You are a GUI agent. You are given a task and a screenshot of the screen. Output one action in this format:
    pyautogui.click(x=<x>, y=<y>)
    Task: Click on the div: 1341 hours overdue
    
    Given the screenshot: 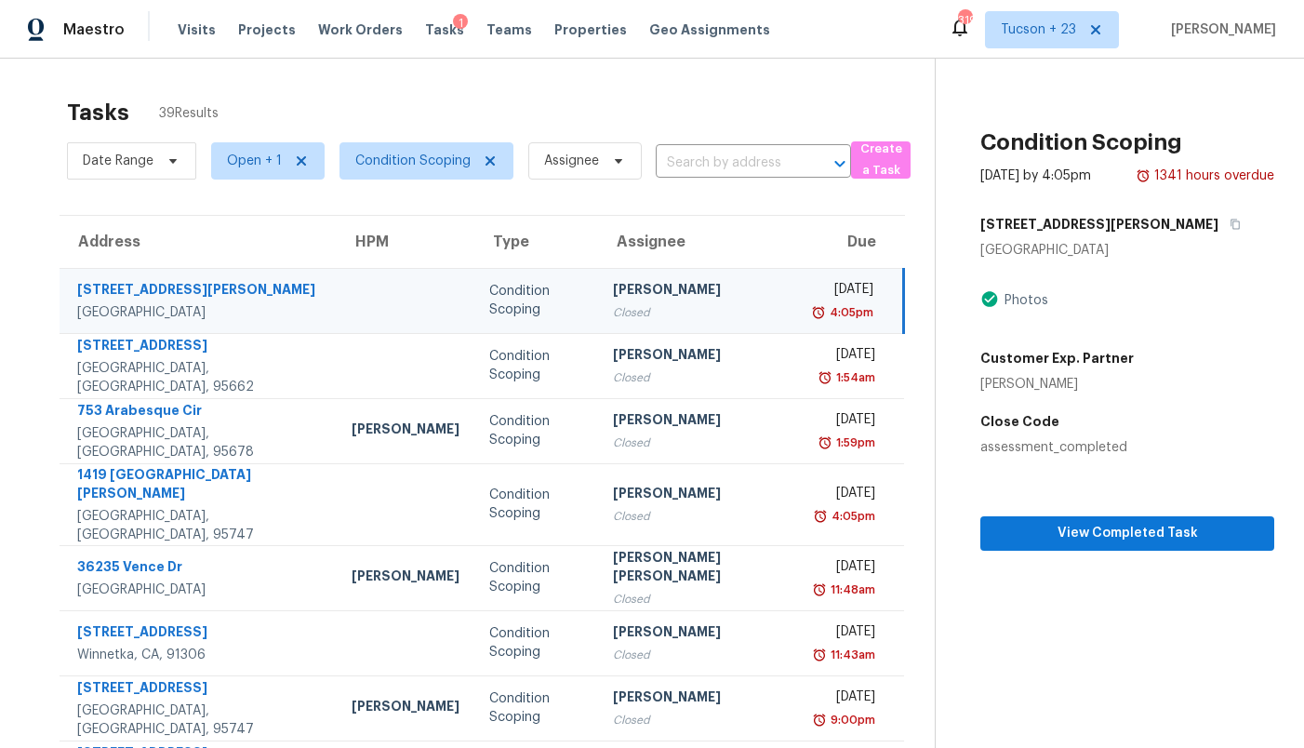 What is the action you would take?
    pyautogui.click(x=1212, y=176)
    